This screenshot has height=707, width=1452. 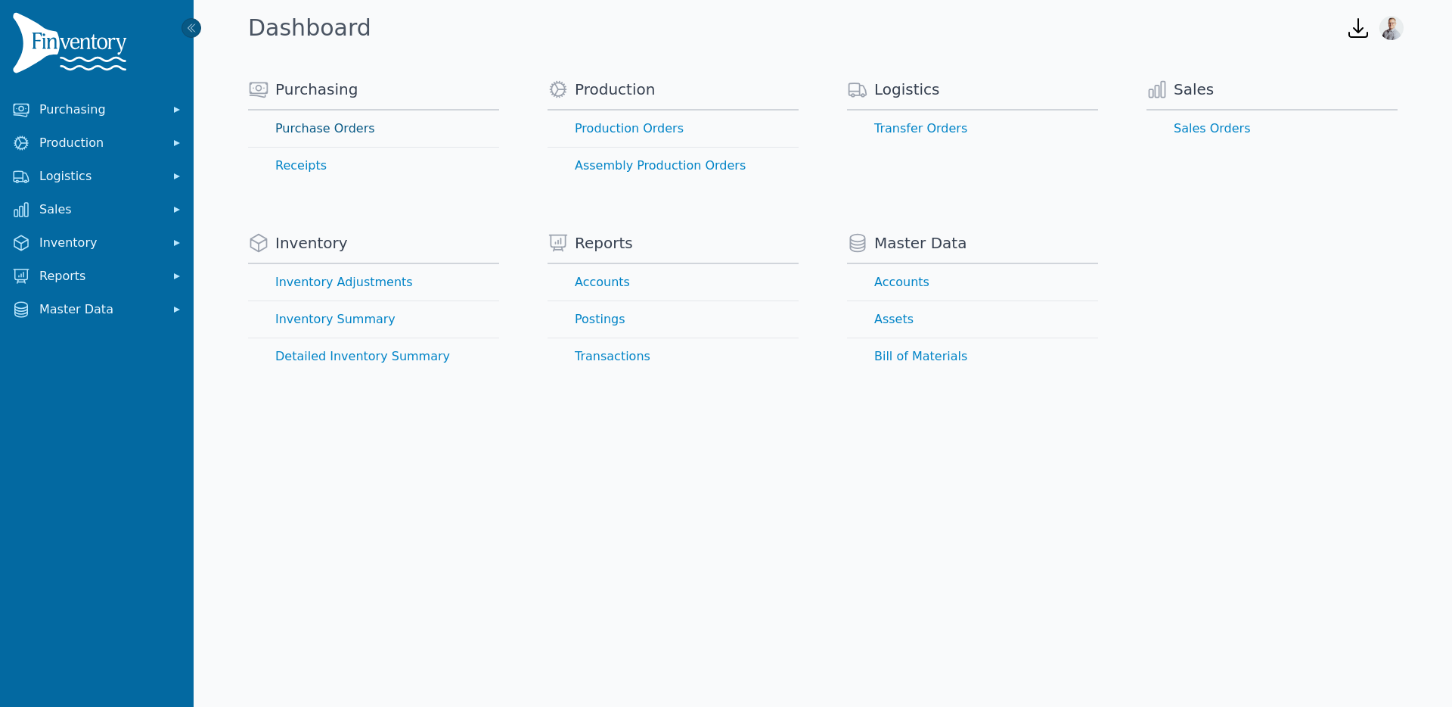 I want to click on a: Sales Orders, so click(x=1272, y=129).